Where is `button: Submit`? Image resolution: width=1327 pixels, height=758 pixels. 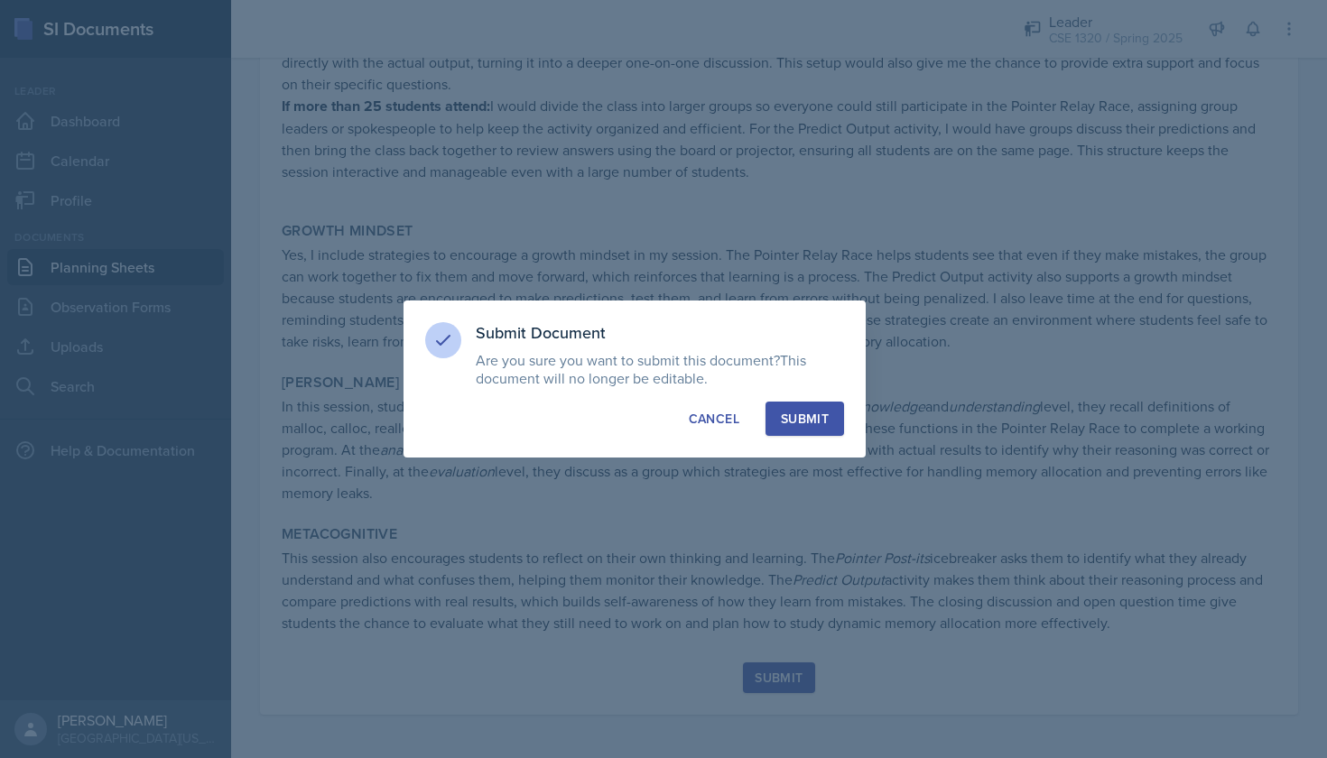
button: Submit is located at coordinates (804, 419).